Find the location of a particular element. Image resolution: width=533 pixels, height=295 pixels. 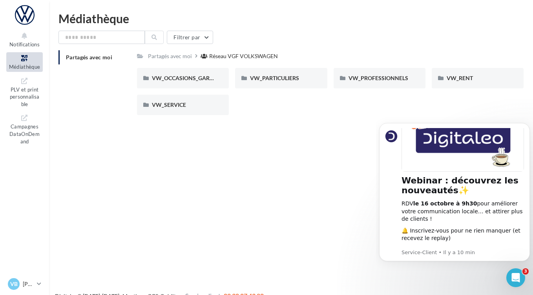

a: Je m'inscris is located at coordinates (87, 136).